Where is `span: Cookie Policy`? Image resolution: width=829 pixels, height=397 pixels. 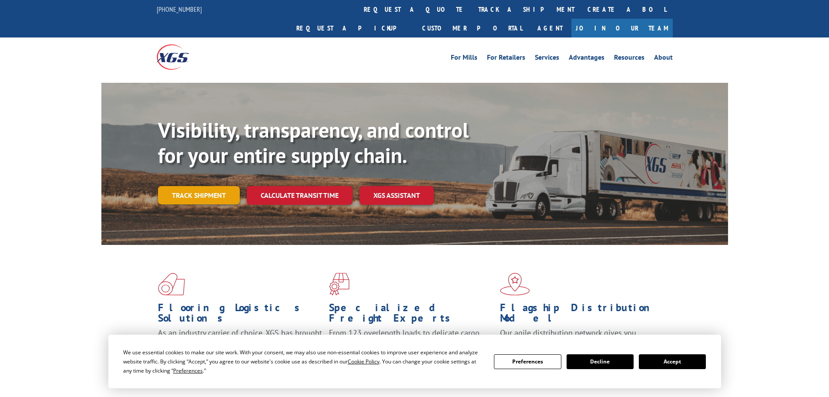
span: Cookie Policy is located at coordinates (363, 361).